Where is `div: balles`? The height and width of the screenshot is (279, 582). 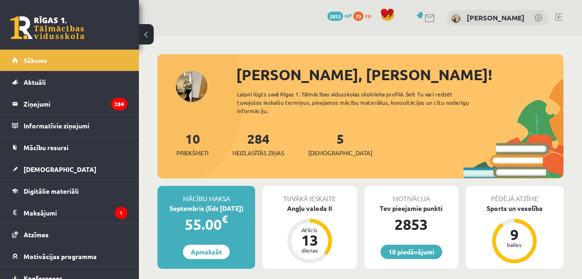
div: balles is located at coordinates (514, 244).